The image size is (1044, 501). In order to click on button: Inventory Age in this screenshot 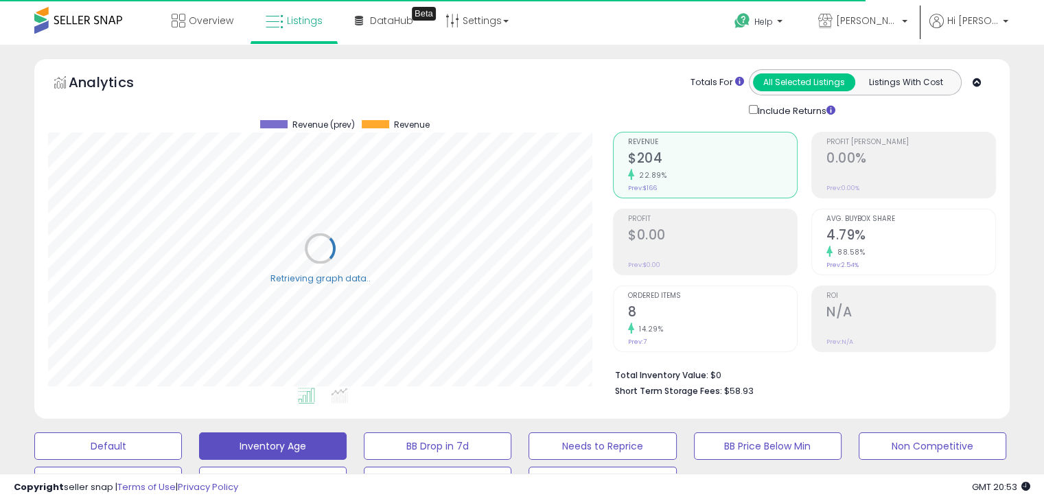, I will do `click(272, 446)`.